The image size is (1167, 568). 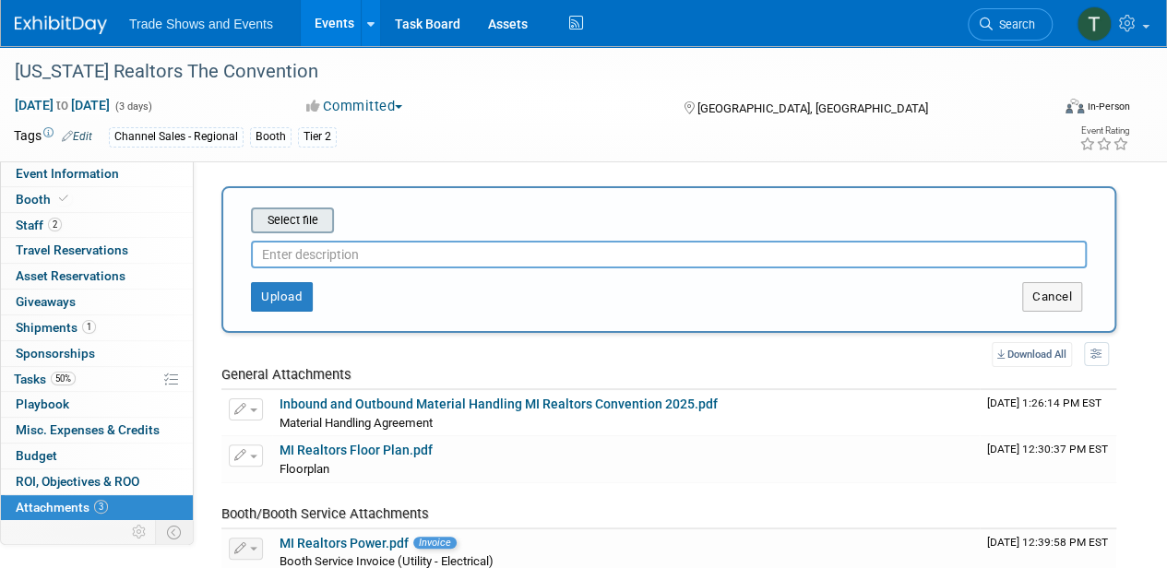 I want to click on span: Asset Reservations, so click(x=70, y=276).